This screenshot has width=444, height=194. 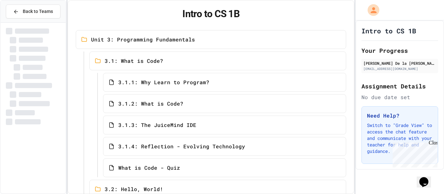 I want to click on span: 3.1: What is Code?, so click(x=134, y=61).